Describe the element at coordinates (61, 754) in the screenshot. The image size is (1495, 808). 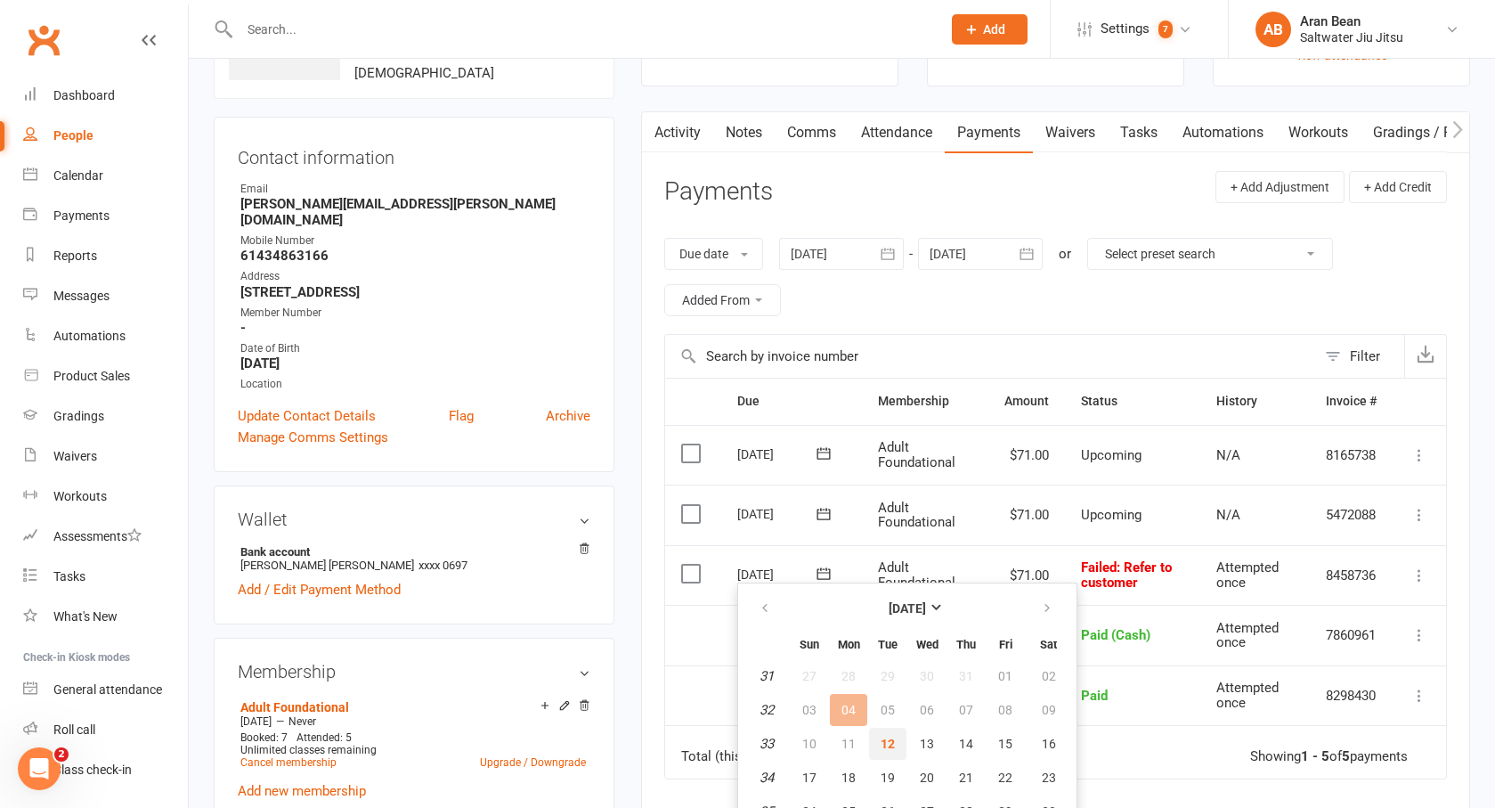
I see `span: 2` at that location.